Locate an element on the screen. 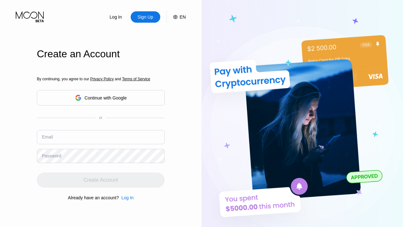 Image resolution: width=403 pixels, height=227 pixels. div: or is located at coordinates (101, 118).